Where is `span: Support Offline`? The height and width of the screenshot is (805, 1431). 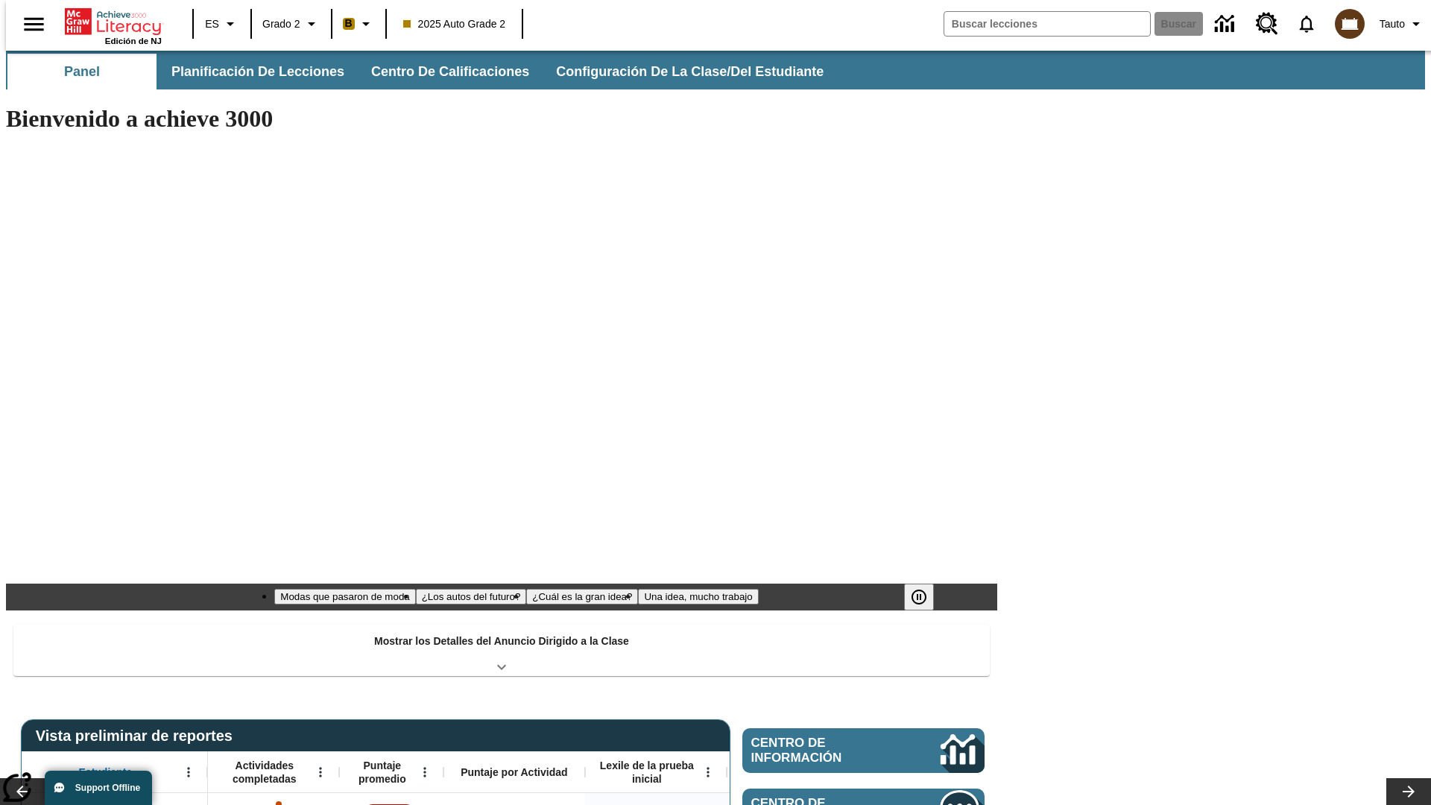
span: Support Offline is located at coordinates (107, 788).